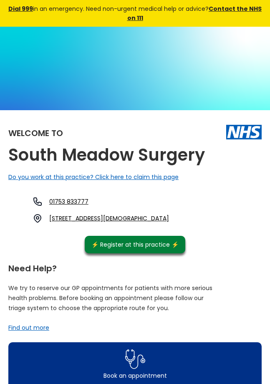 The width and height of the screenshot is (270, 384). I want to click on div: Need Help?, so click(135, 267).